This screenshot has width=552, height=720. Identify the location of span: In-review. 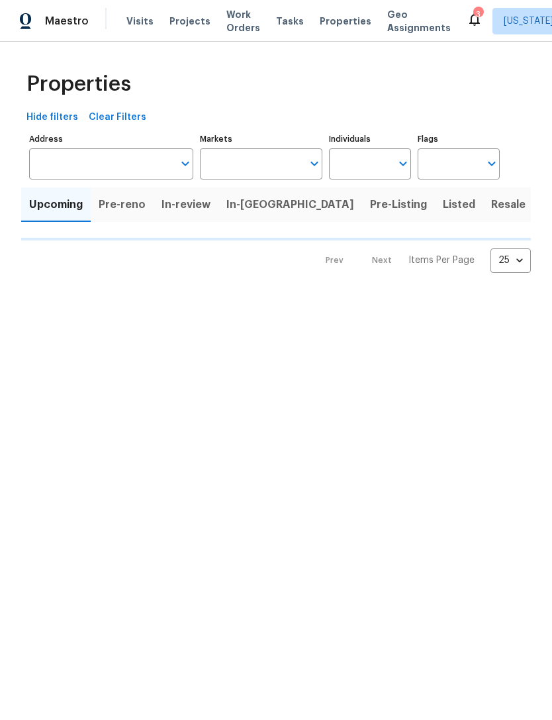
(186, 205).